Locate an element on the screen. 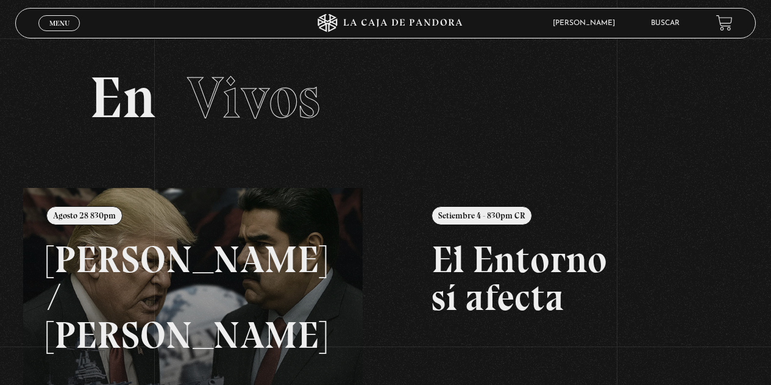  a: Buscar is located at coordinates (665, 23).